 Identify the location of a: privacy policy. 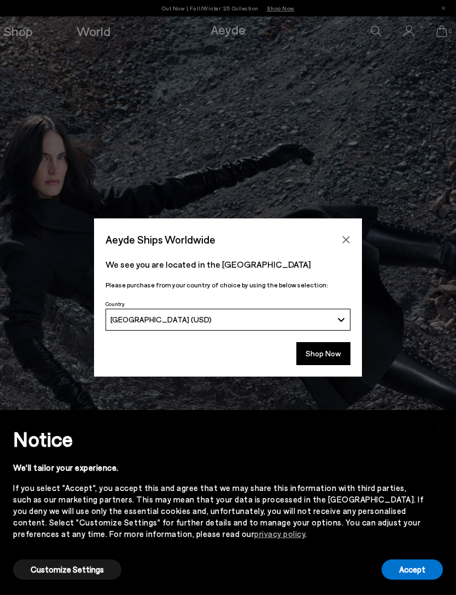
(280, 534).